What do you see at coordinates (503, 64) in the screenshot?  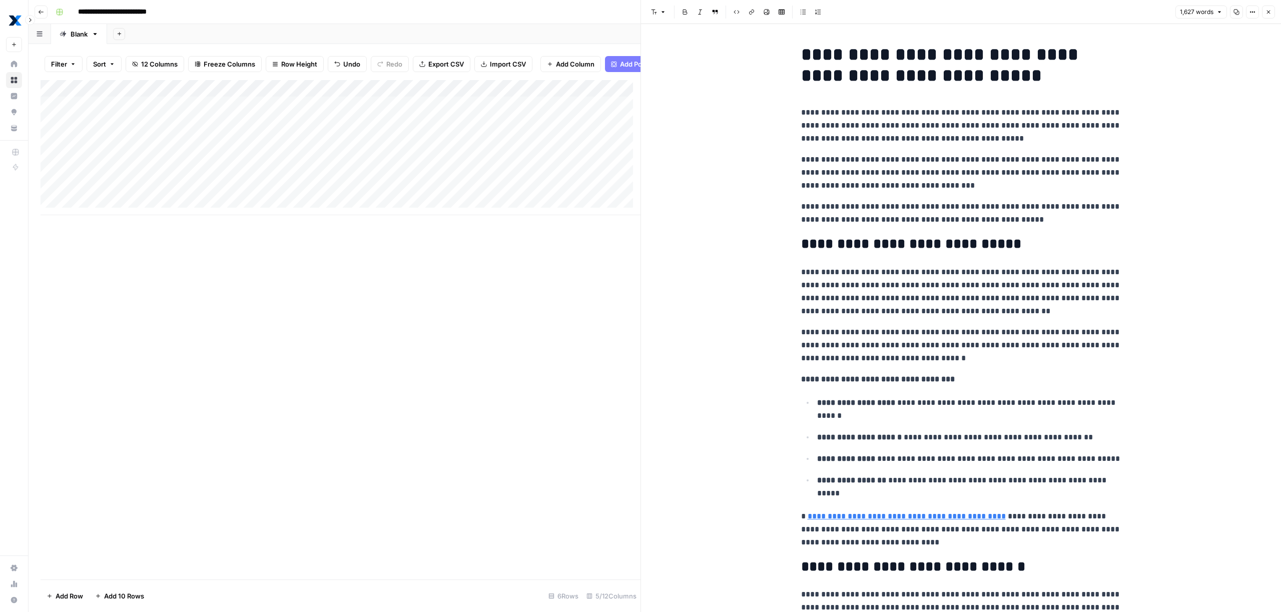 I see `button: Import CSV` at bounding box center [503, 64].